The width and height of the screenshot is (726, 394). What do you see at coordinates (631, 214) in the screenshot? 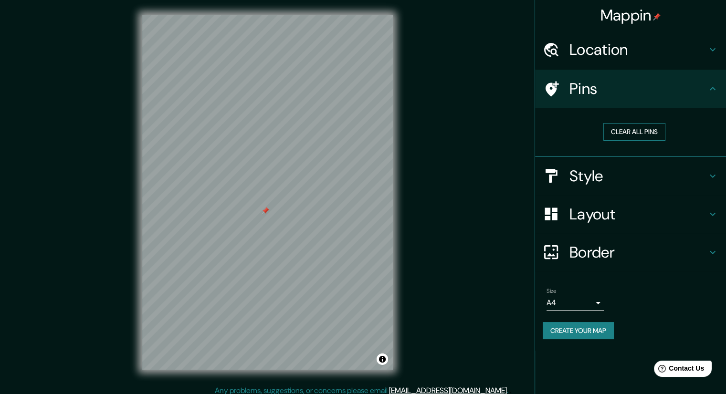
I see `div: Layout` at bounding box center [631, 214].